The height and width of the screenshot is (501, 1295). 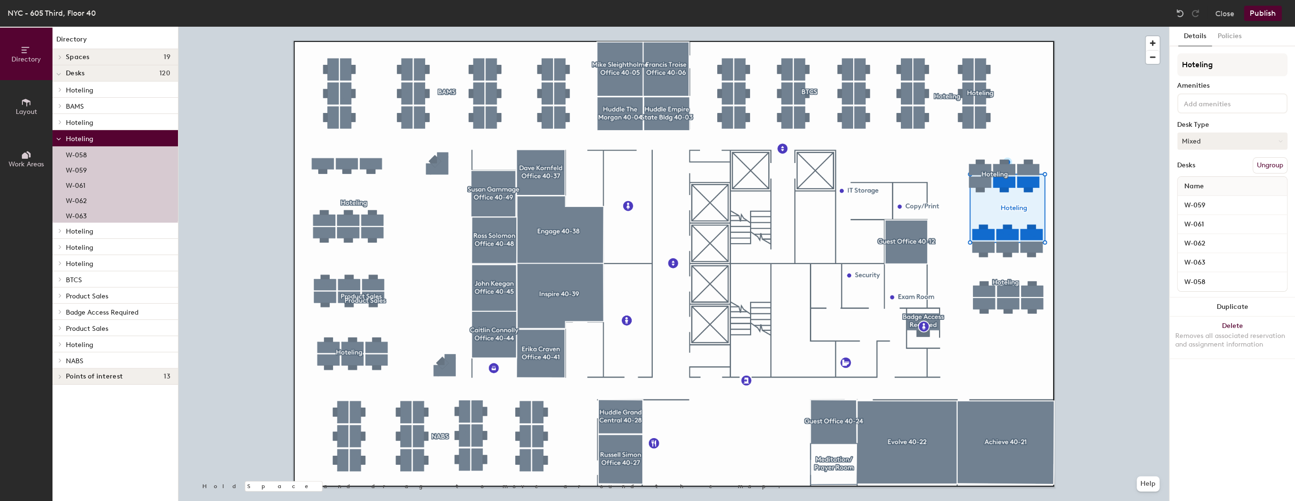 What do you see at coordinates (1232, 341) in the screenshot?
I see `div: Removes all associated reservation and assignment information` at bounding box center [1232, 341].